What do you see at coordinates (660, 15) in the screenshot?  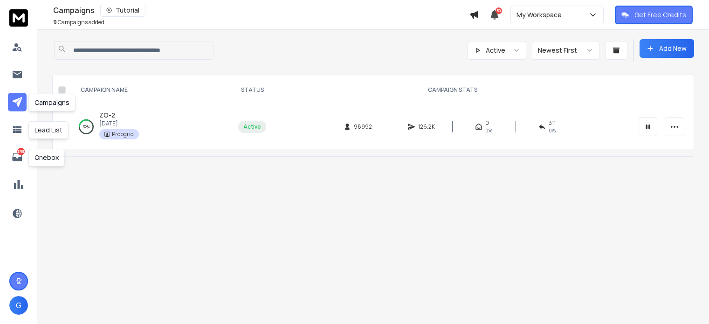 I see `p: Get Free Credits` at bounding box center [660, 15].